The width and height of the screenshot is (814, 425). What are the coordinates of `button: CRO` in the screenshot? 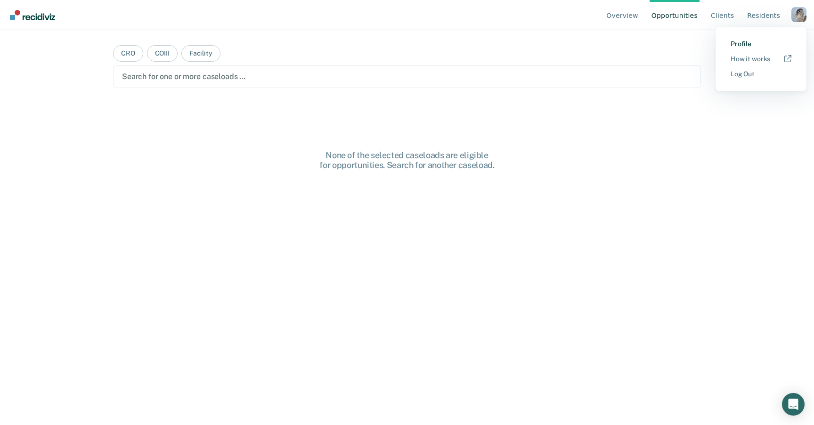 It's located at (128, 53).